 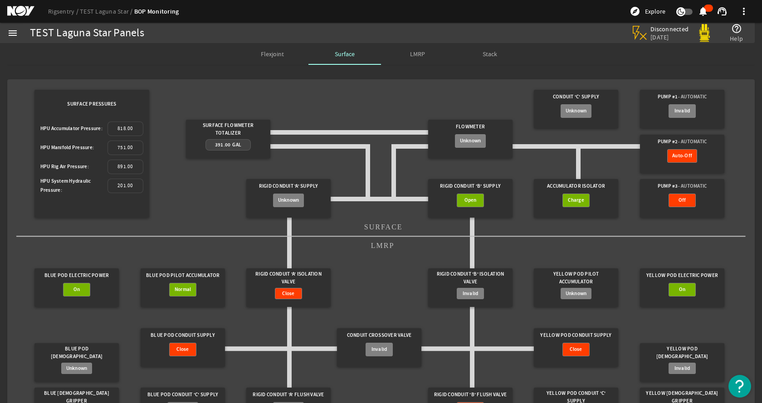 I want to click on div: Yellow Pod Pilot Accumulator, so click(x=576, y=278).